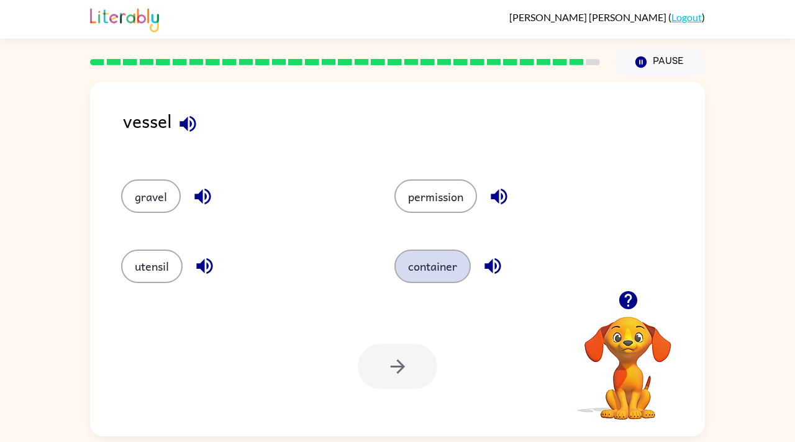 The width and height of the screenshot is (795, 442). What do you see at coordinates (151, 196) in the screenshot?
I see `button: gravel` at bounding box center [151, 196].